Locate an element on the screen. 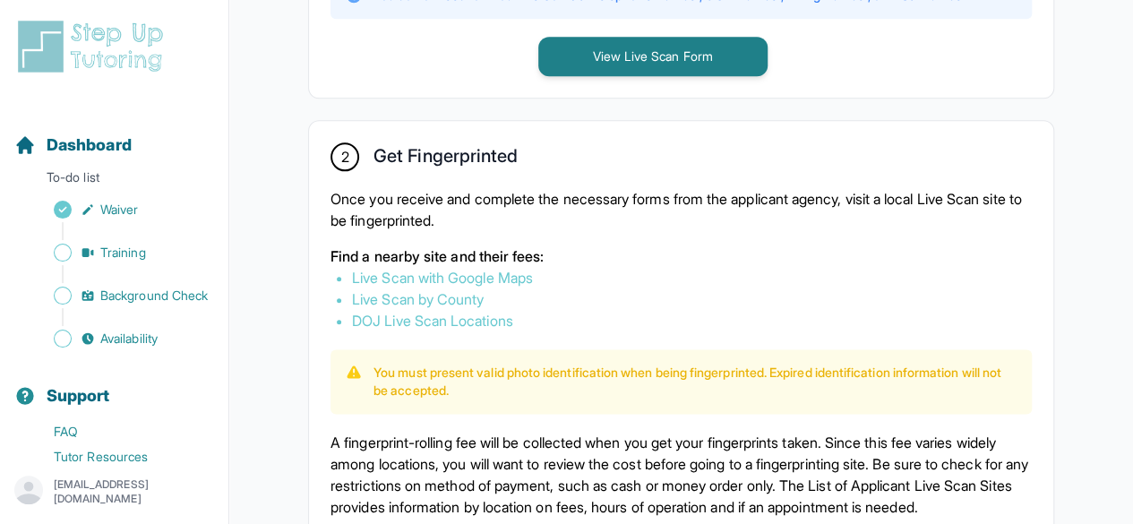 Image resolution: width=1133 pixels, height=524 pixels. a: Dashboard is located at coordinates (73, 145).